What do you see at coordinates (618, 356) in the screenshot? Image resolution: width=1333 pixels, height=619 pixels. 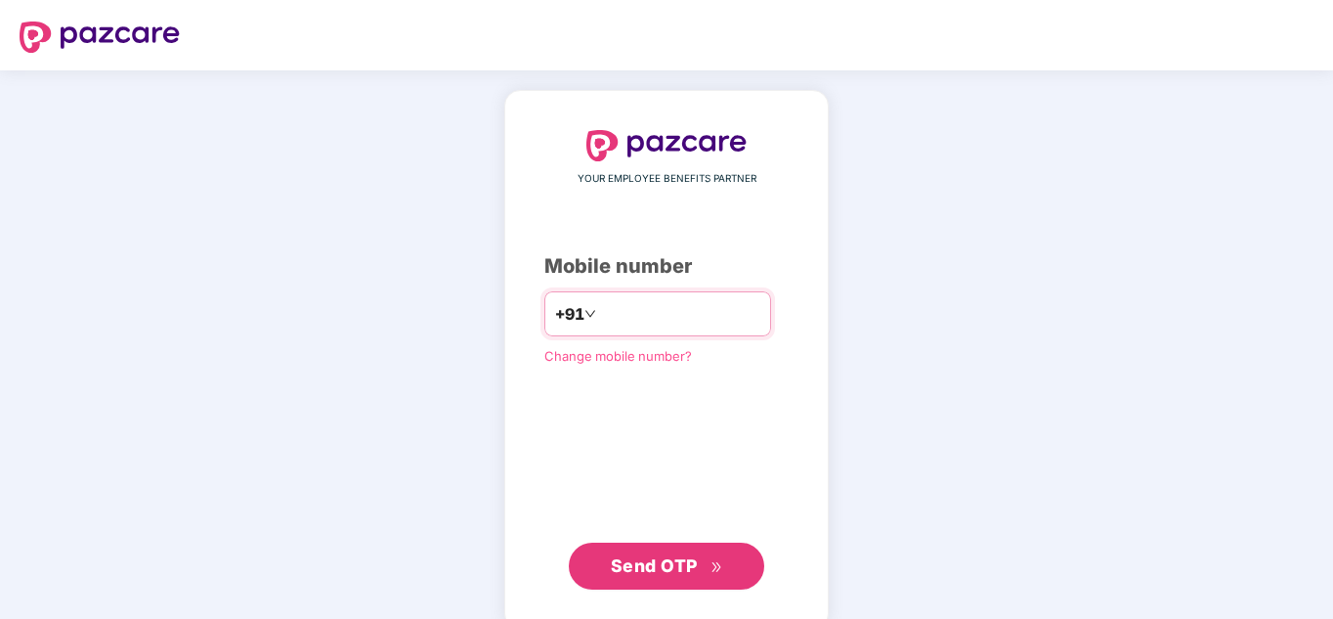 I see `span: Change mobile number?` at bounding box center [618, 356].